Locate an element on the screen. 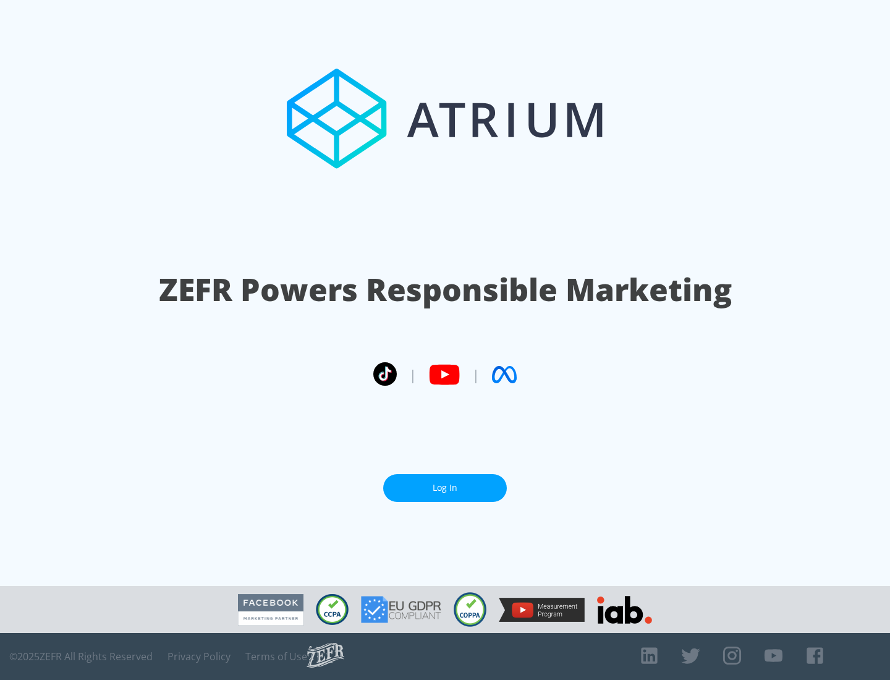  img: CCPA Compliant is located at coordinates (332, 609).